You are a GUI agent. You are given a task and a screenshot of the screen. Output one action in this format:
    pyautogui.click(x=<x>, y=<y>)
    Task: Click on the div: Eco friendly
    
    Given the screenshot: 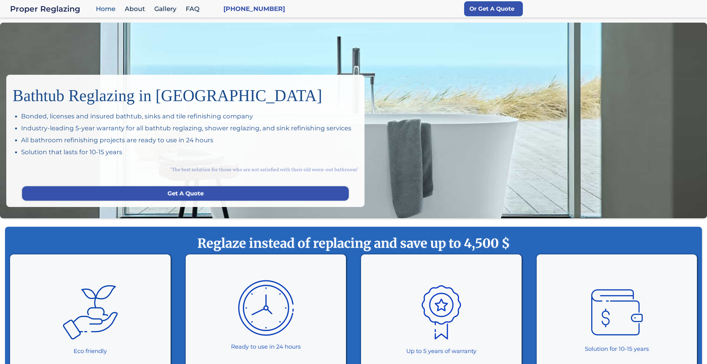 What is the action you would take?
    pyautogui.click(x=90, y=351)
    